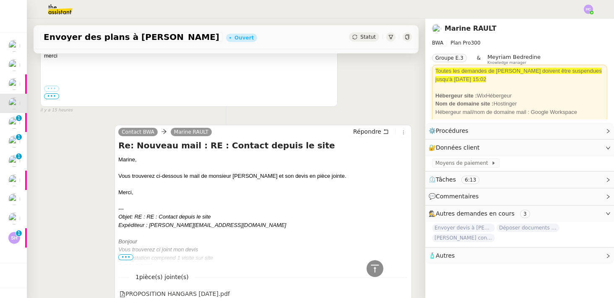 Image resolution: width=614 pixels, height=298 pixels. Describe the element at coordinates (528, 227) in the screenshot. I see `span: Déposer documents sur espace OPCO` at that location.